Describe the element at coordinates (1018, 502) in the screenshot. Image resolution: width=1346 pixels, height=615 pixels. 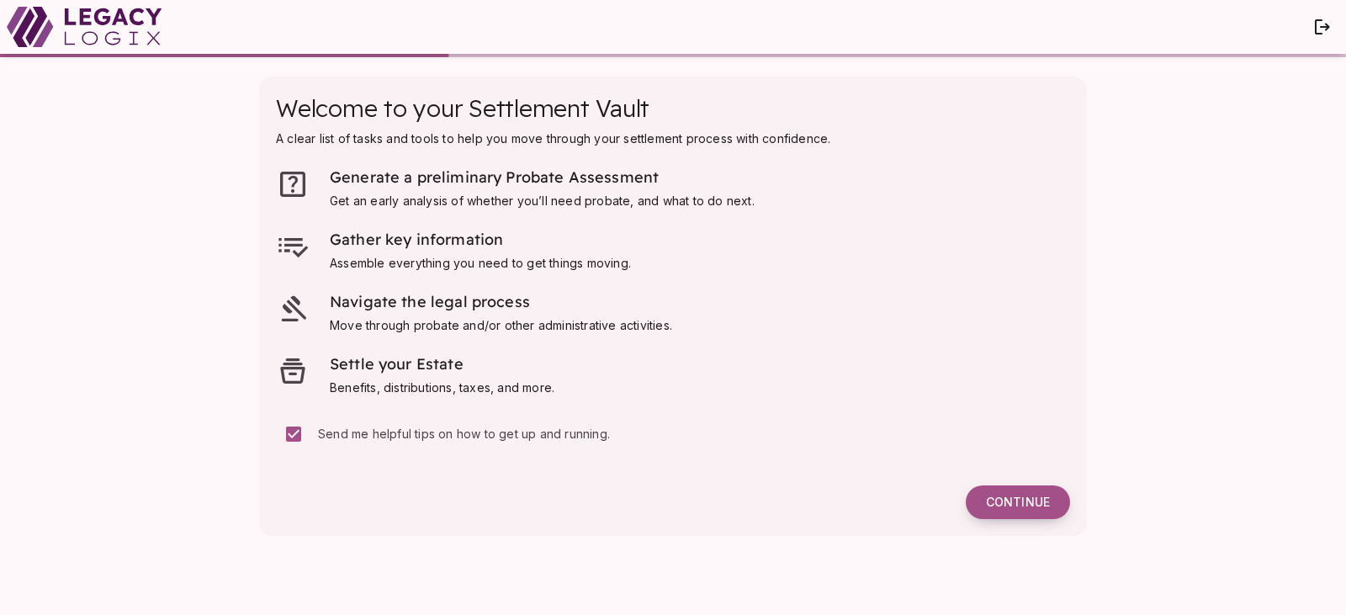
I see `span: Continue` at that location.